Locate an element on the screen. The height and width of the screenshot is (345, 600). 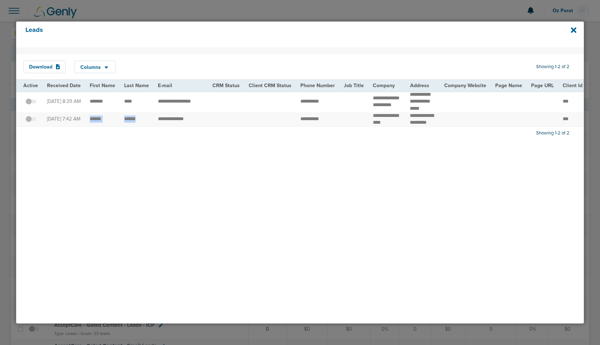
th: Client CRM Status is located at coordinates (270, 85).